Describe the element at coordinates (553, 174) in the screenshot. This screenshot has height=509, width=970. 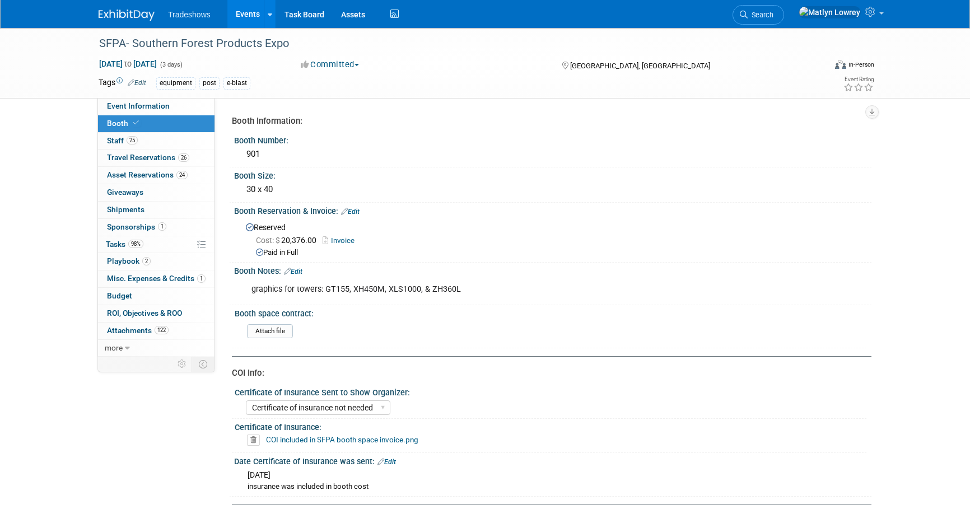
I see `div: Booth Size:` at that location.